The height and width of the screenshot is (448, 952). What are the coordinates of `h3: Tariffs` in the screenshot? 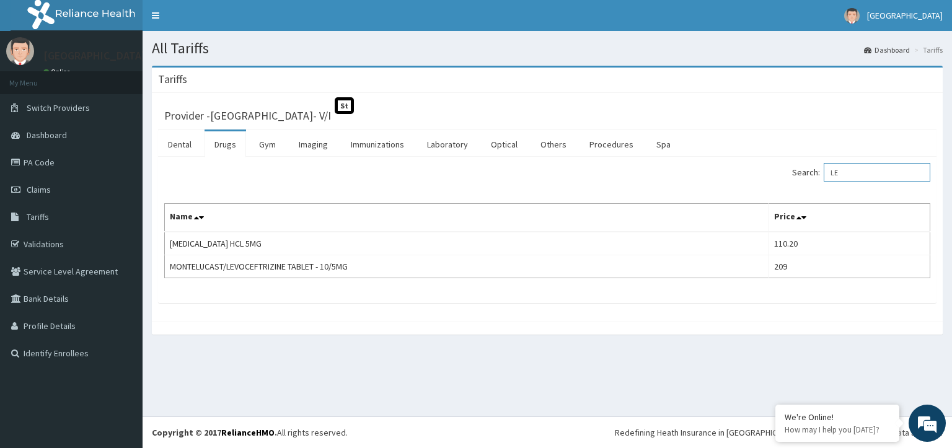 It's located at (172, 79).